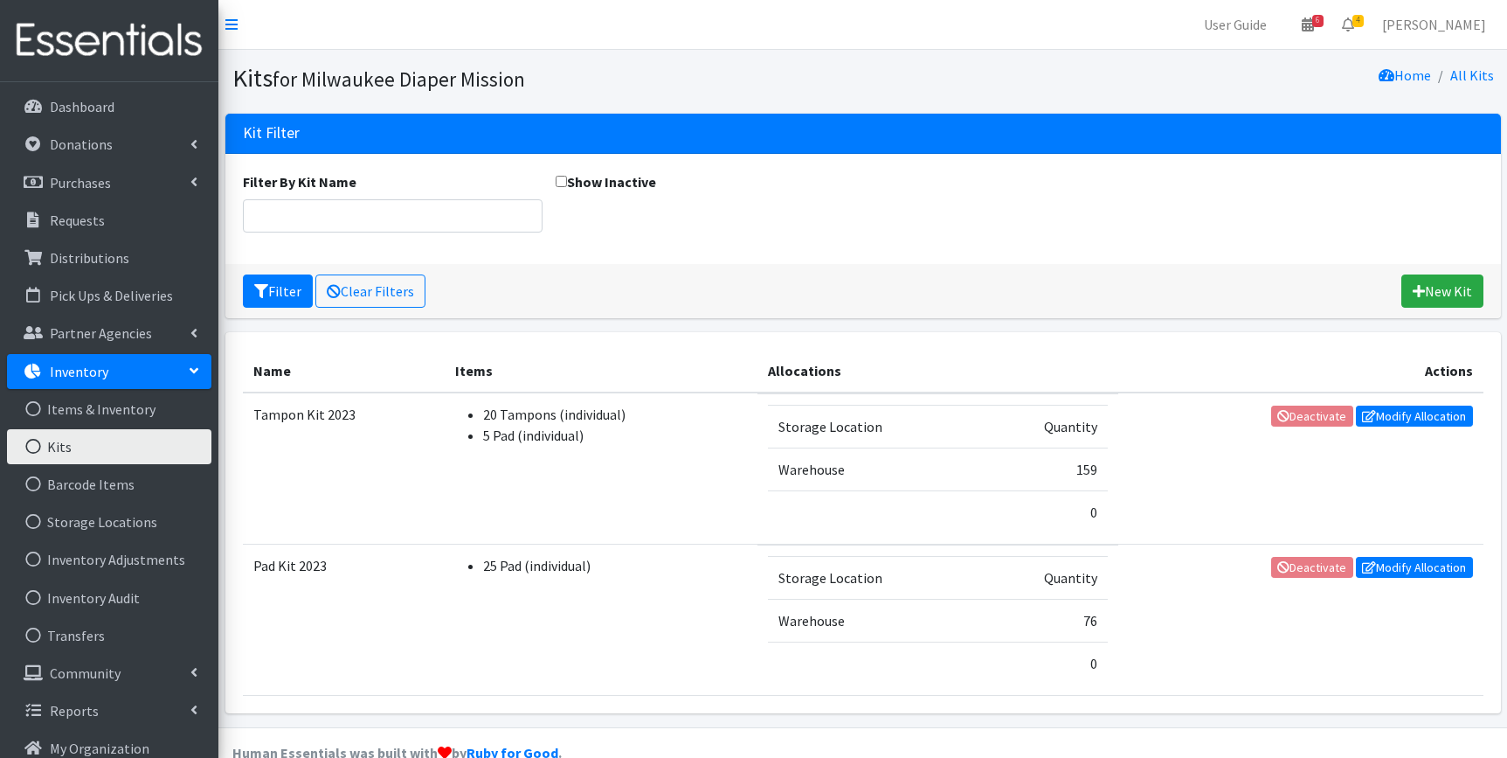  I want to click on p: Dashboard, so click(82, 107).